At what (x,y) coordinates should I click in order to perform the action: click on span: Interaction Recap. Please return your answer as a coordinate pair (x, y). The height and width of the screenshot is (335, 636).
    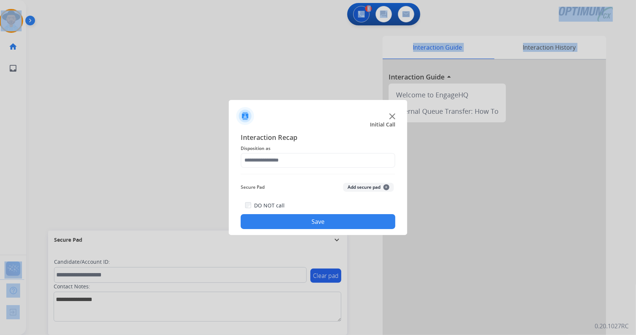
    Looking at the image, I should click on (318, 138).